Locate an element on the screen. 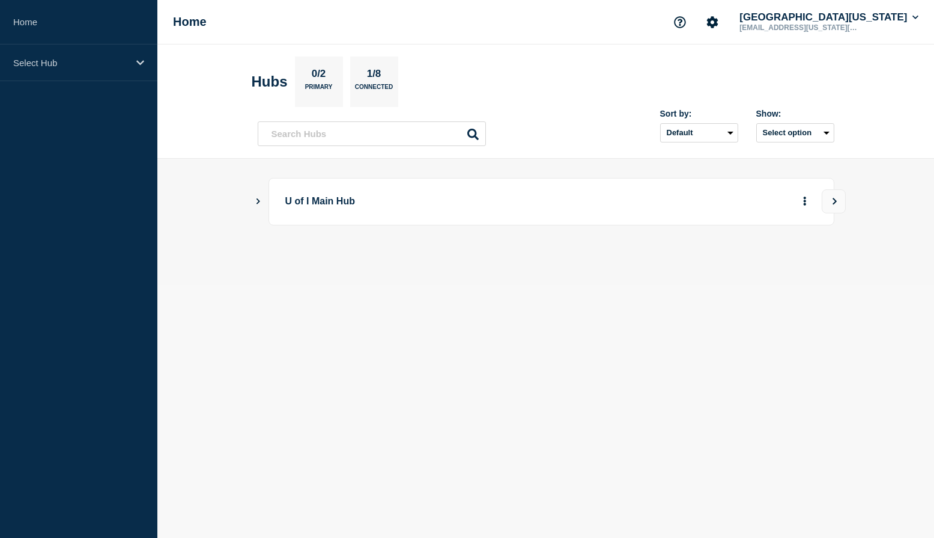  button: Support is located at coordinates (680, 22).